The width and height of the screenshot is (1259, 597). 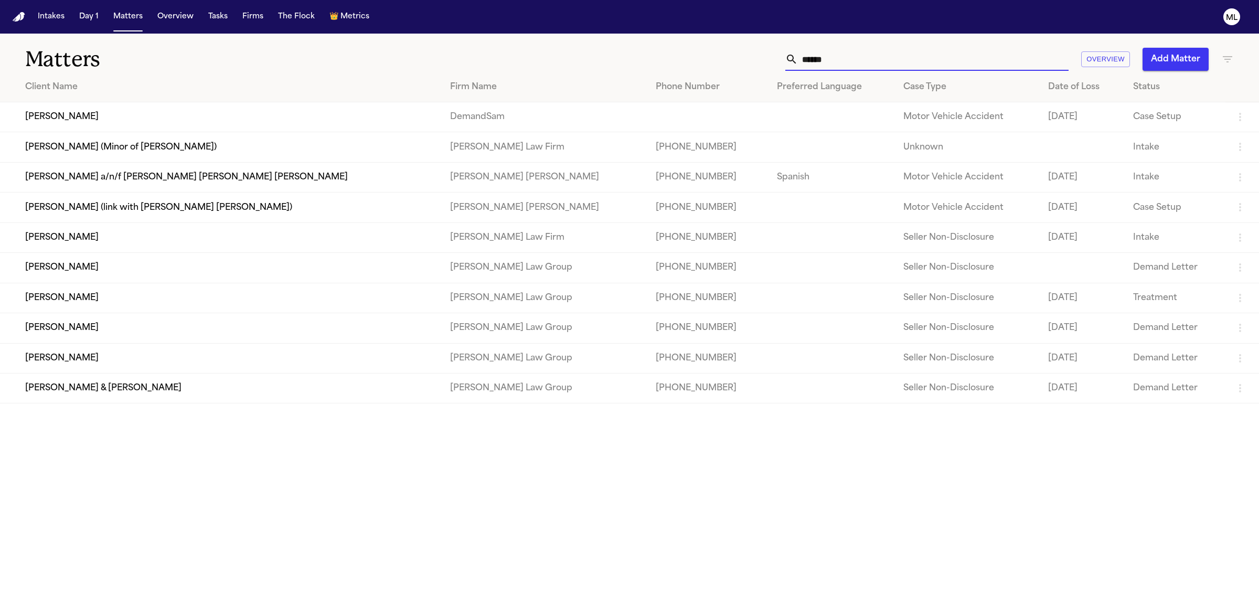 I want to click on div: Case Type, so click(x=967, y=87).